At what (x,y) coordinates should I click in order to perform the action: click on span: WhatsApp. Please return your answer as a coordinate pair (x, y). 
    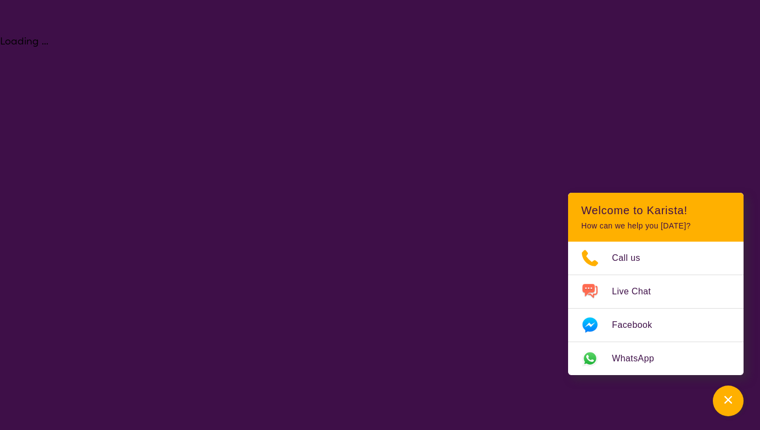
    Looking at the image, I should click on (640, 358).